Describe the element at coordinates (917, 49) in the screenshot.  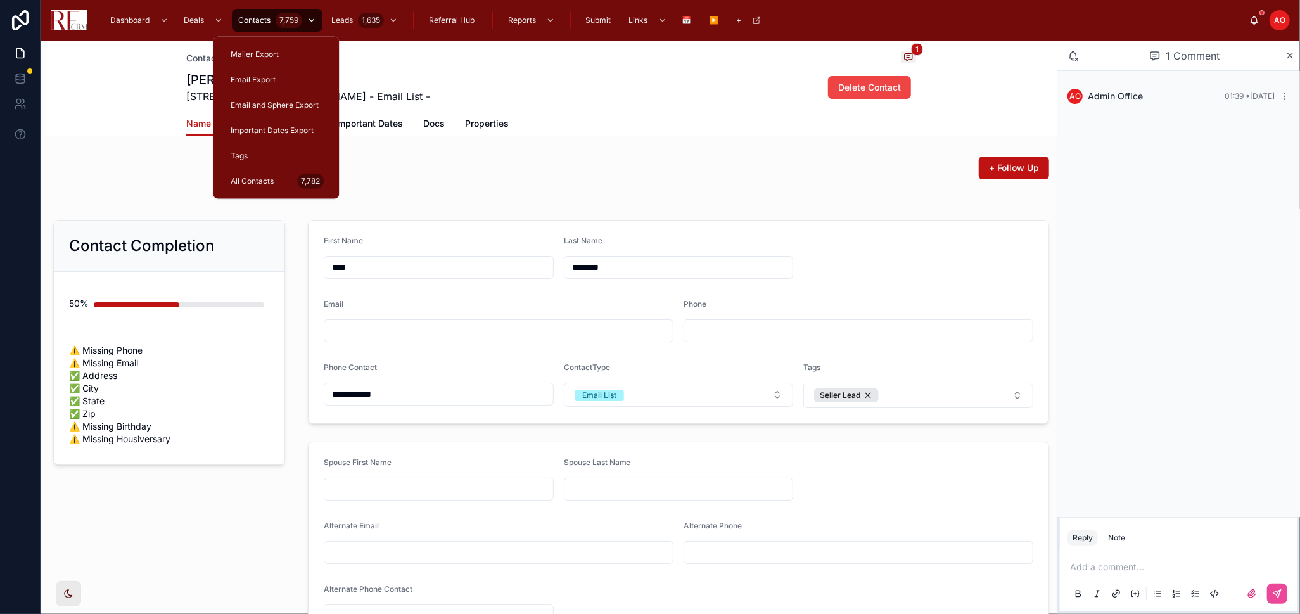
I see `span: 1` at that location.